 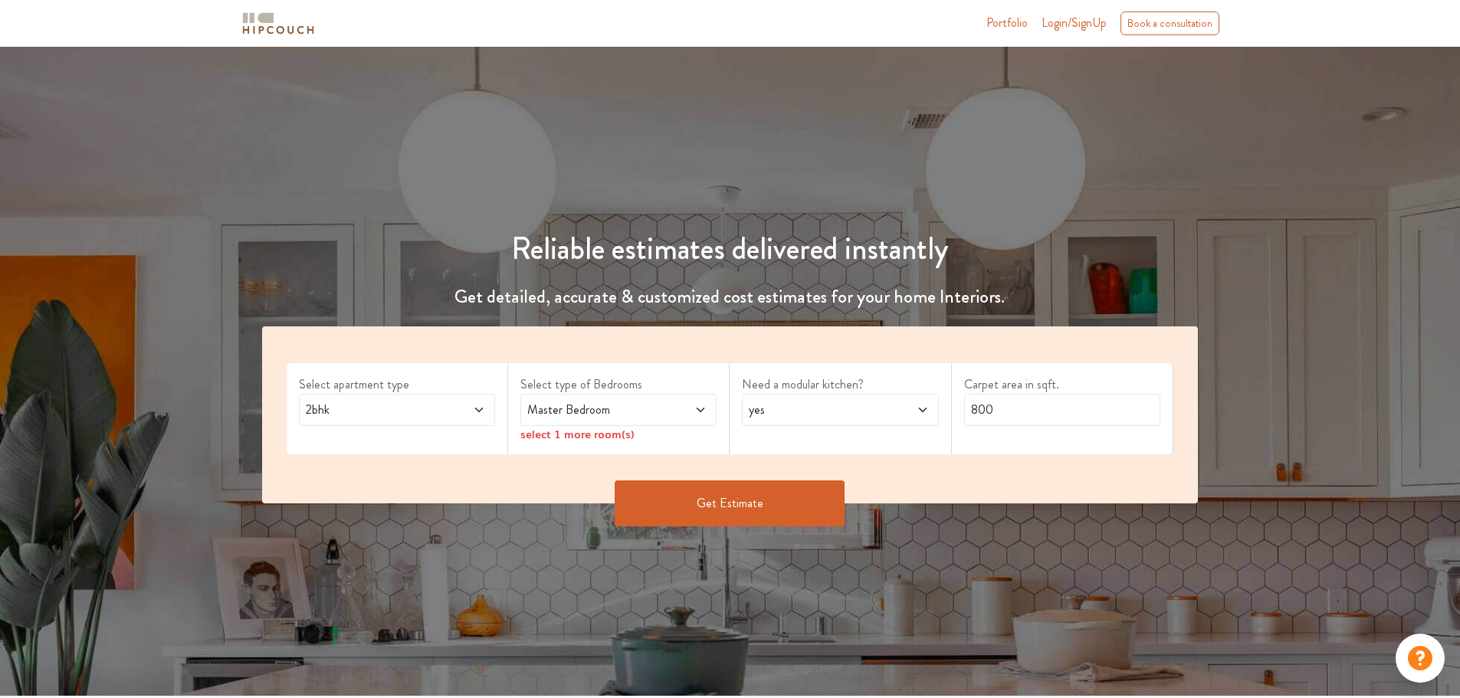 I want to click on a: Portfolio, so click(x=1007, y=23).